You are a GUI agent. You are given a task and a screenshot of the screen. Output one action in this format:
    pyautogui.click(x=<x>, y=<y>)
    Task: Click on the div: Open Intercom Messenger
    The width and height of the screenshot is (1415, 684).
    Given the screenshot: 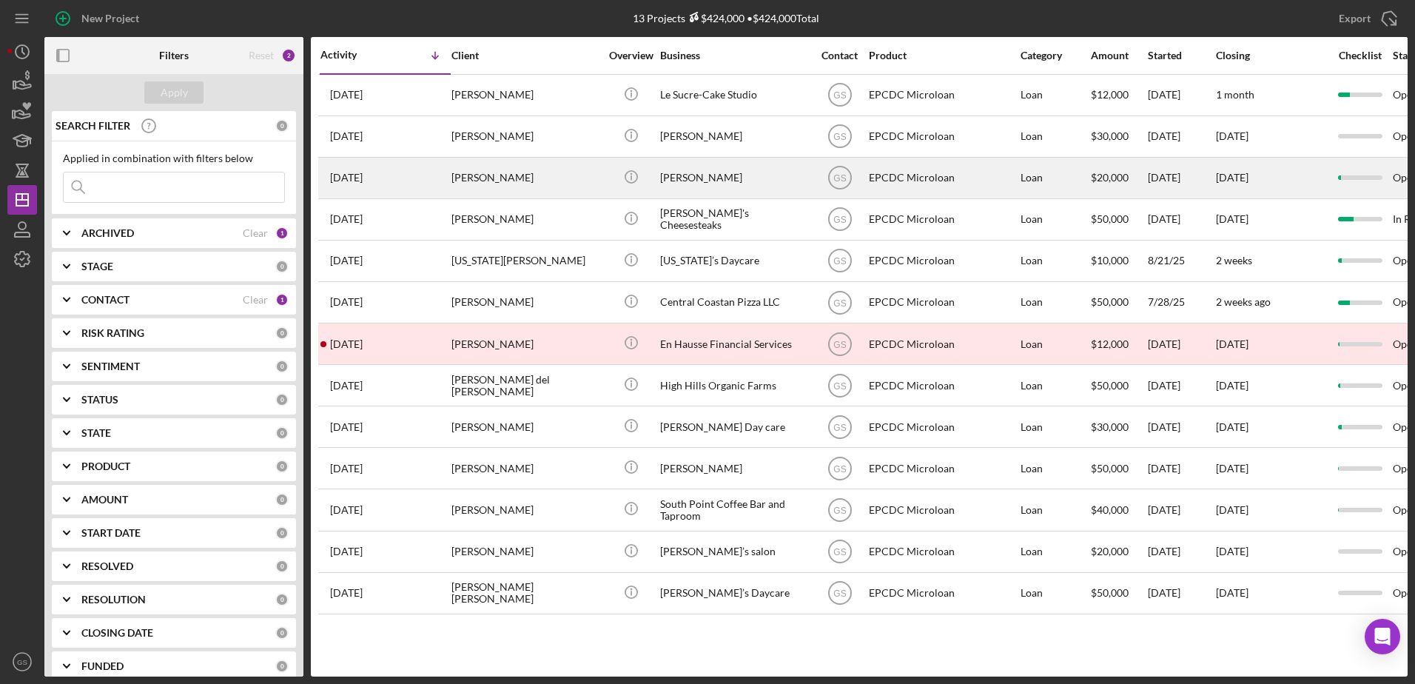 What is the action you would take?
    pyautogui.click(x=1383, y=637)
    